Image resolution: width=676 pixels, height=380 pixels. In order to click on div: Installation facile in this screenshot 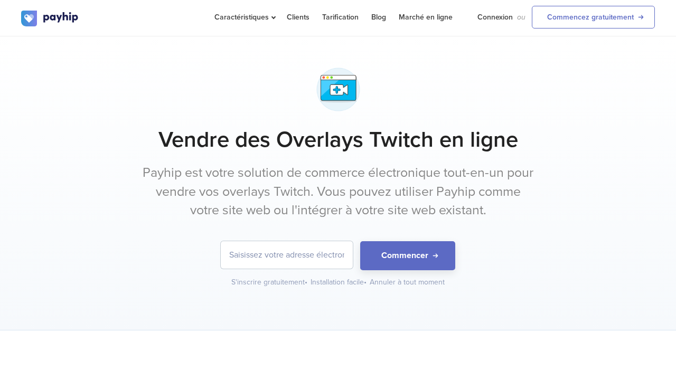, I will do `click(339, 283)`.